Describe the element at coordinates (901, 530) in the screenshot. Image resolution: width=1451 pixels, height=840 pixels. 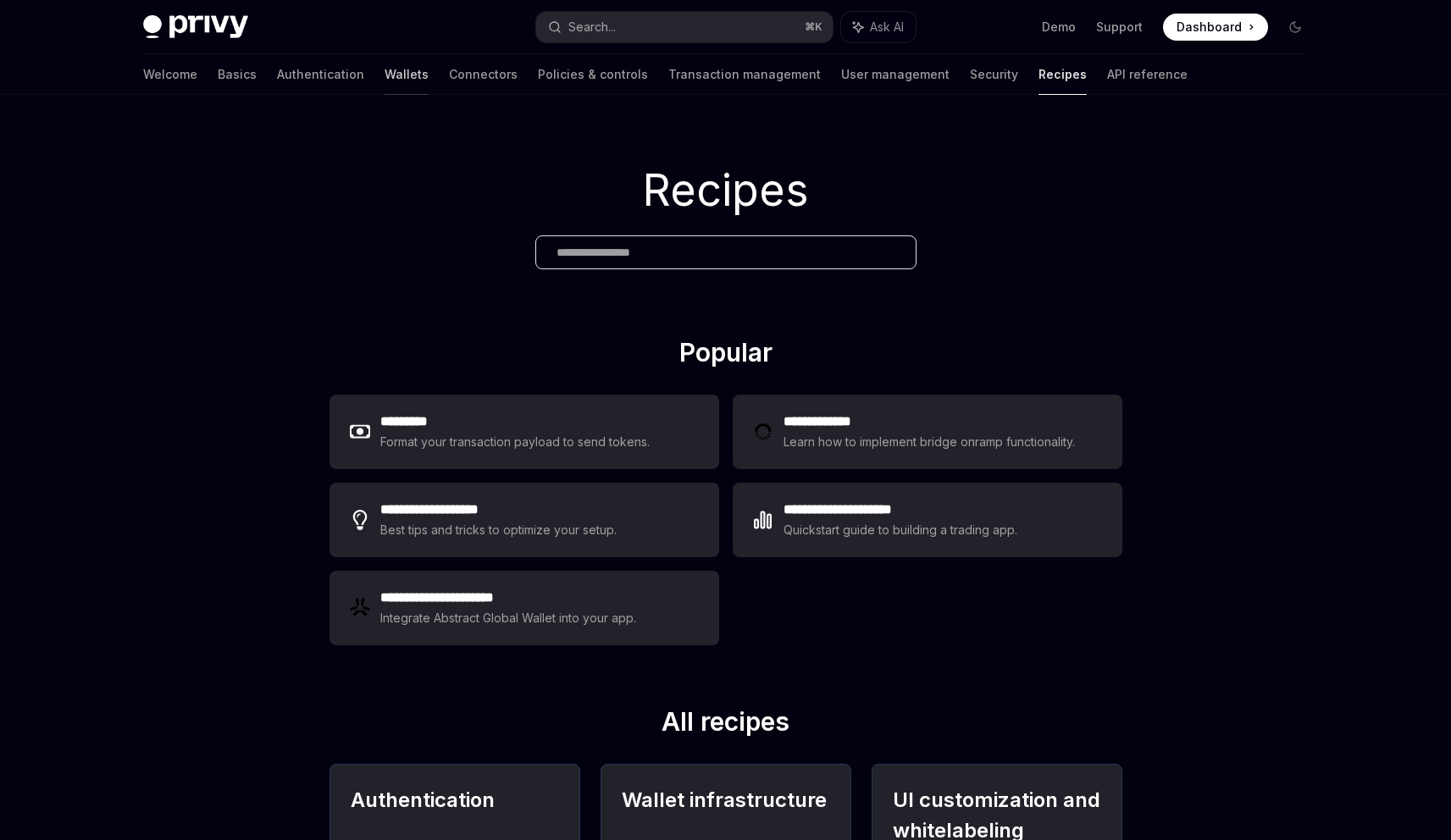
I see `div: Quickstart guide to building a trading app.` at that location.